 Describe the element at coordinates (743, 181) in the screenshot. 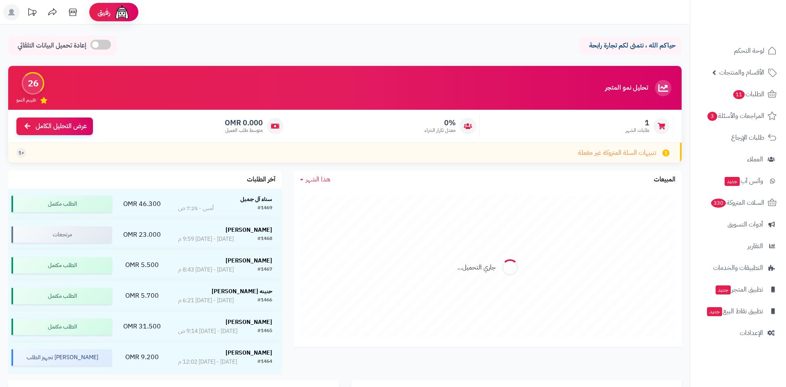

I see `span: وآتس آب` at that location.